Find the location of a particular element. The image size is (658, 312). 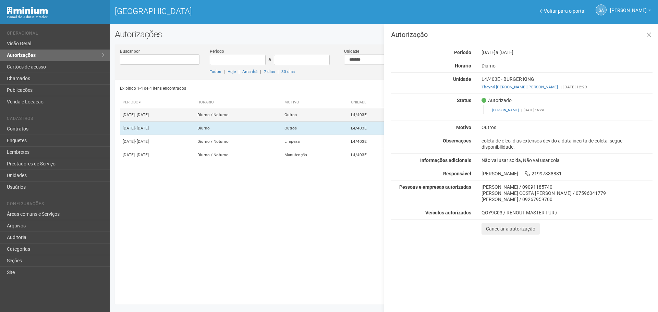

div: Painel do Administrador is located at coordinates (56, 17).